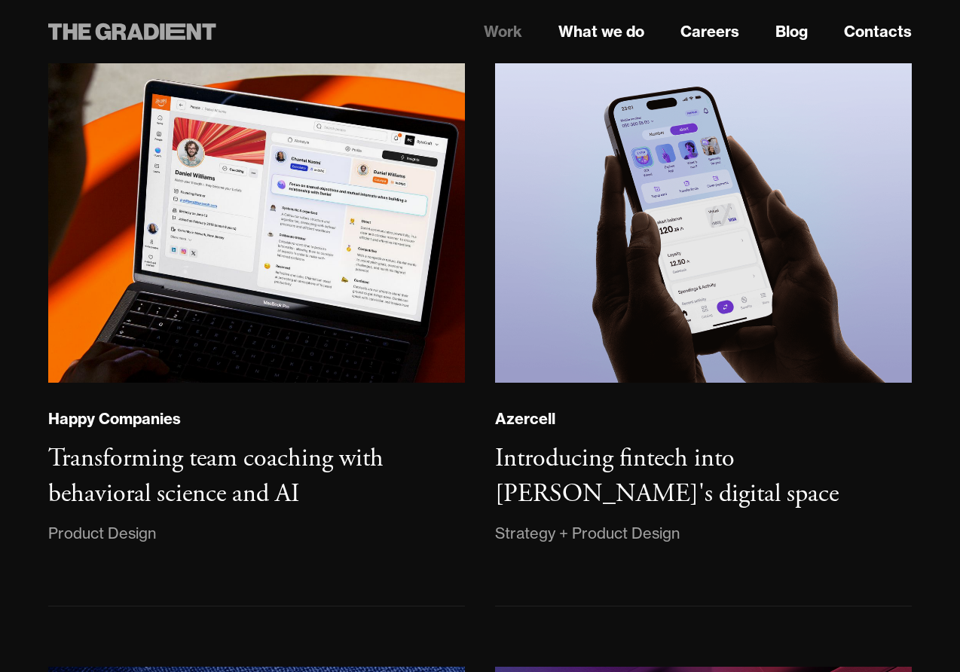  What do you see at coordinates (115, 419) in the screenshot?
I see `div: Happy Companies` at bounding box center [115, 419].